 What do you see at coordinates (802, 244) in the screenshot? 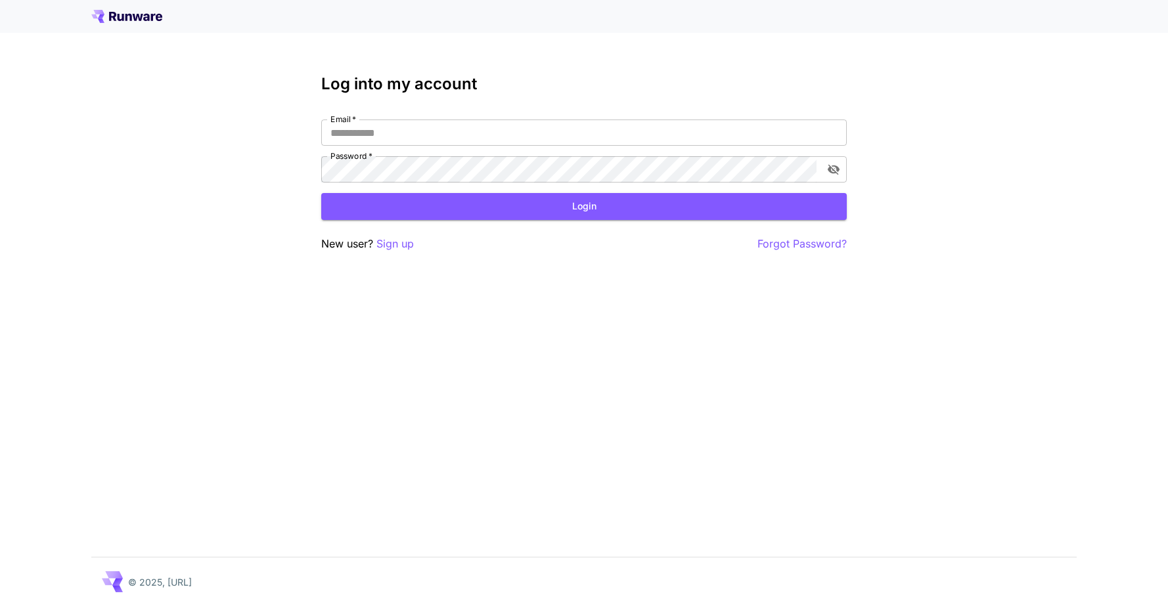
I see `button: Forgot Password?` at bounding box center [802, 244].